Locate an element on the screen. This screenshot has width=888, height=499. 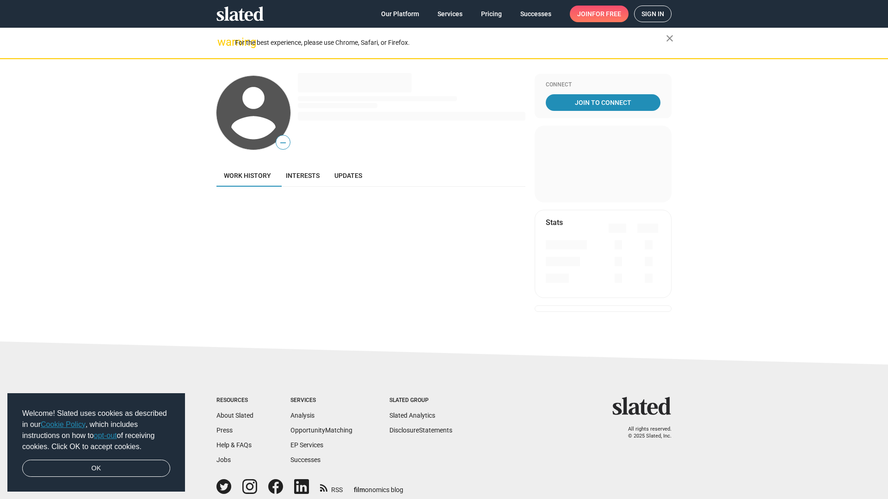
a: Our Platform is located at coordinates (400, 14).